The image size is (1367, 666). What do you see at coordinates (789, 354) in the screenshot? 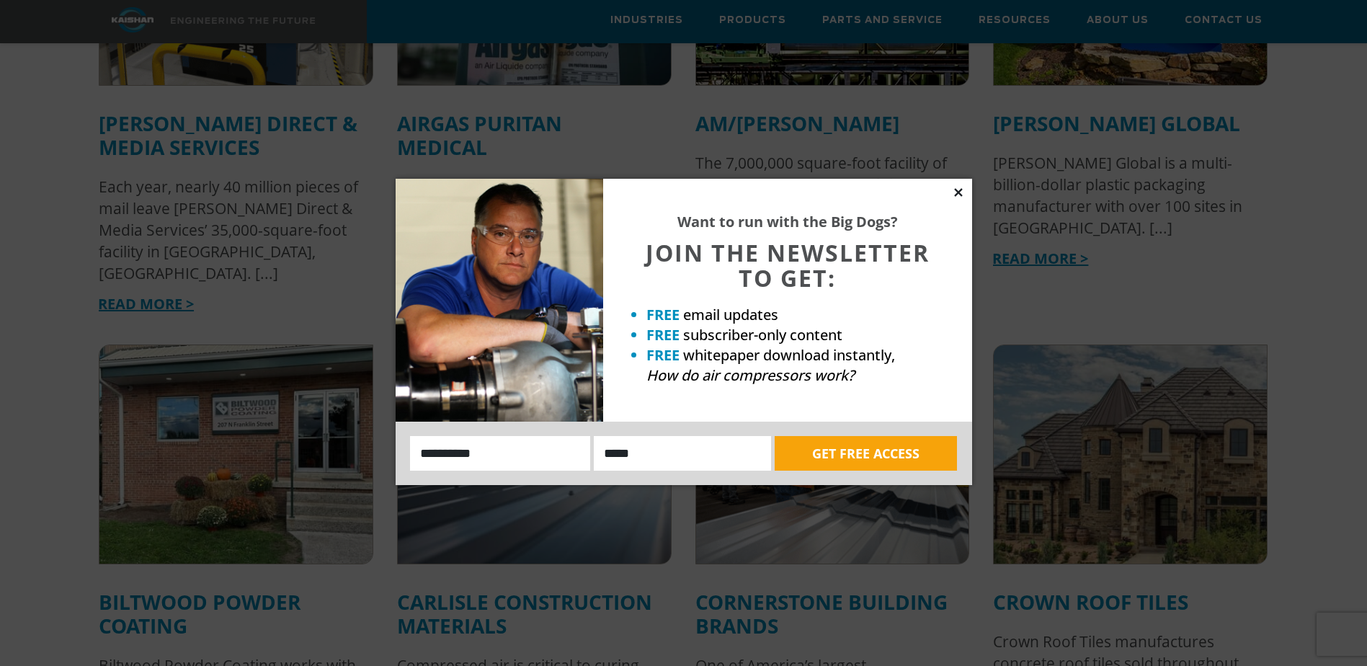
I see `span: whitepaper download instantly,` at bounding box center [789, 354].